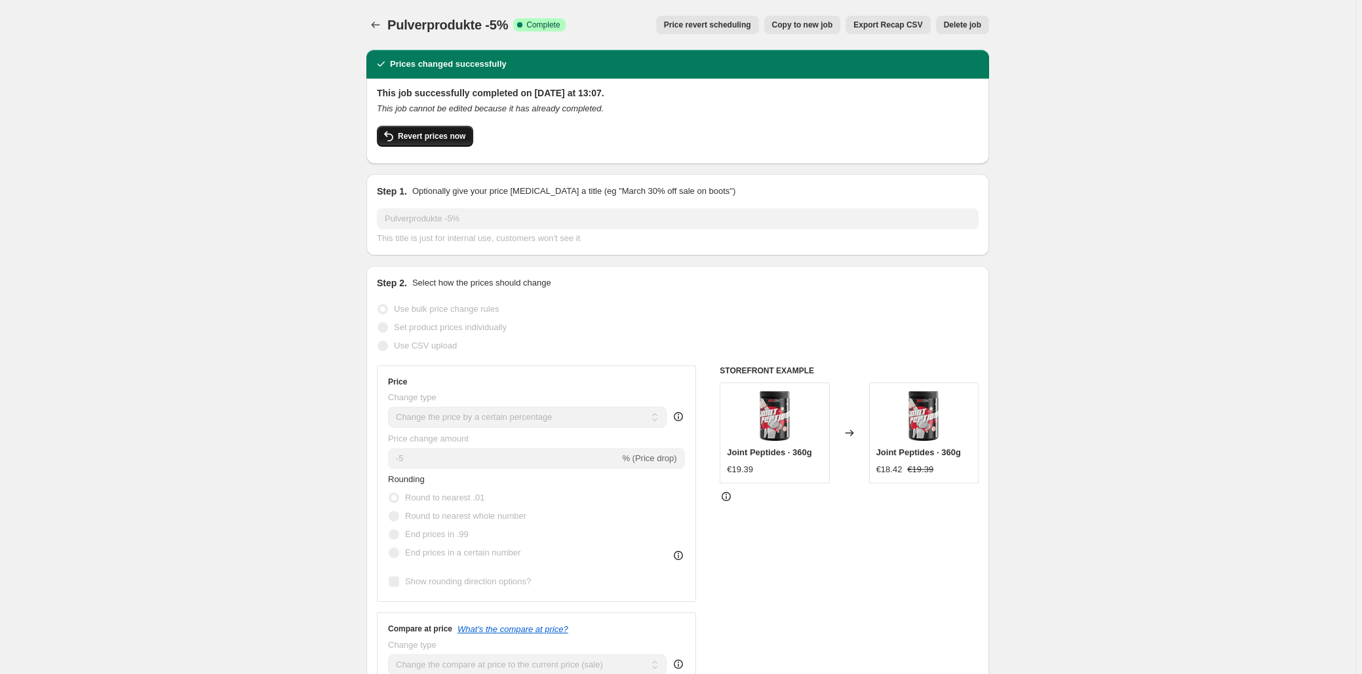  Describe the element at coordinates (436, 534) in the screenshot. I see `span: End prices in .99` at that location.